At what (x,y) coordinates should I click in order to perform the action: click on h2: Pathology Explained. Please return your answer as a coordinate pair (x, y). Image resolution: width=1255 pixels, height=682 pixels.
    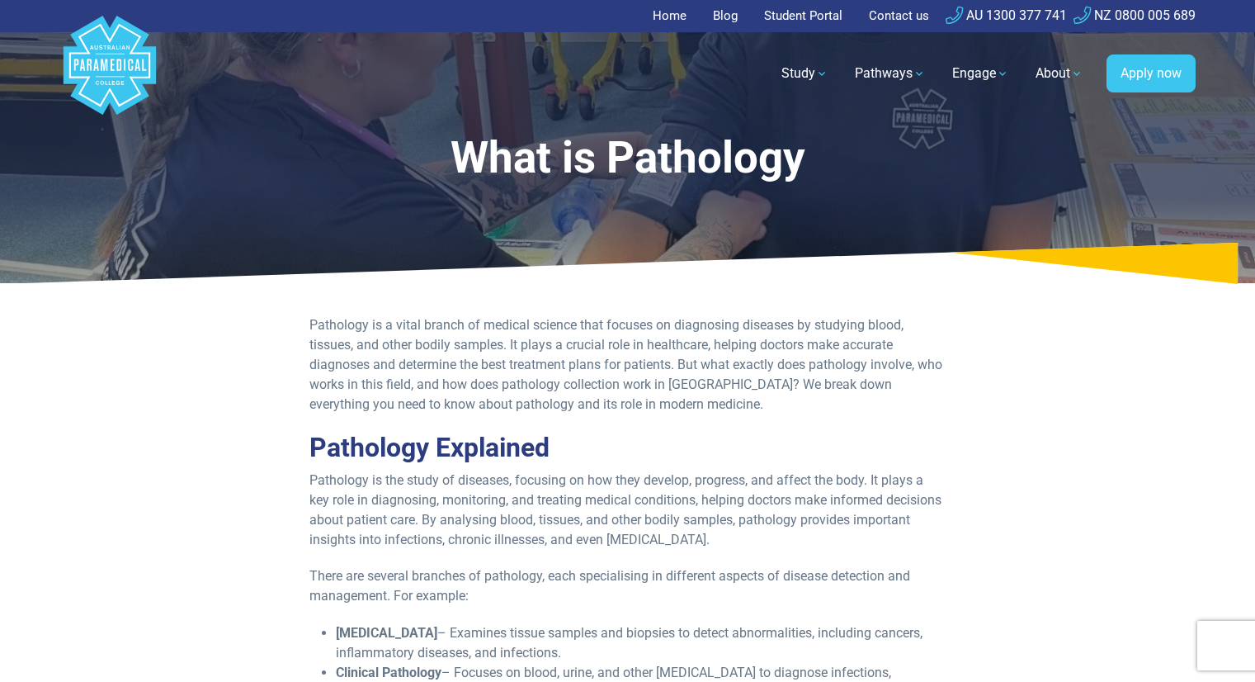
    Looking at the image, I should click on (628, 447).